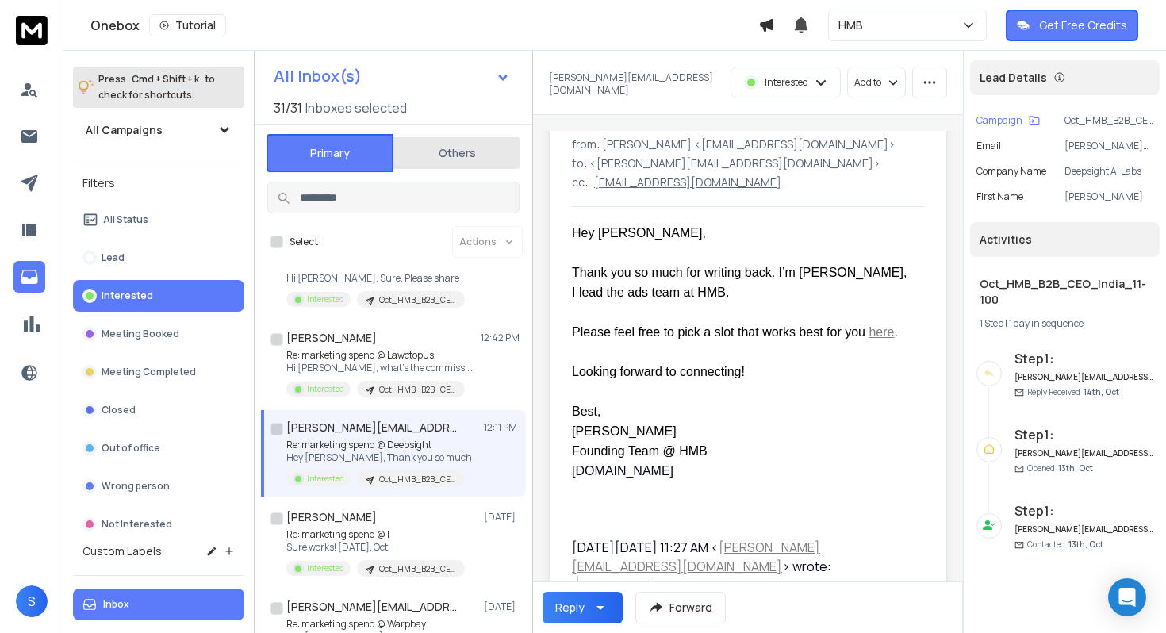  I want to click on span: 14th, Oct, so click(1101, 392).